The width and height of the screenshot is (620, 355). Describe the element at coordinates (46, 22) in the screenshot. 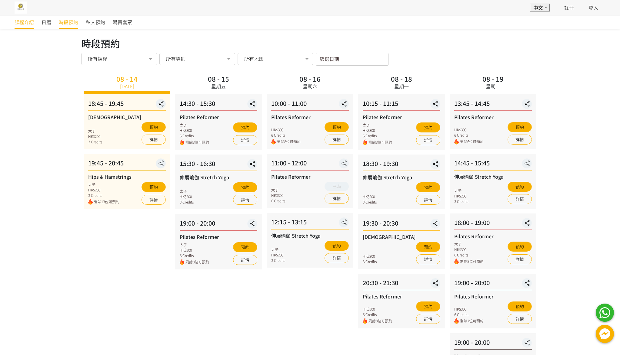

I see `a: 日曆` at that location.